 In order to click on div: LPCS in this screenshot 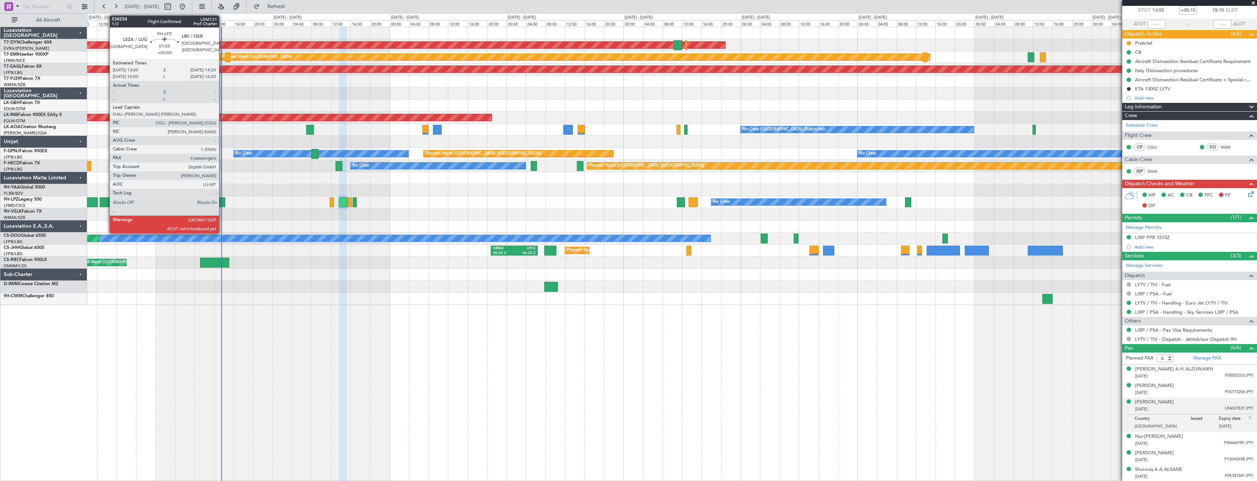, I will do `click(525, 249)`.